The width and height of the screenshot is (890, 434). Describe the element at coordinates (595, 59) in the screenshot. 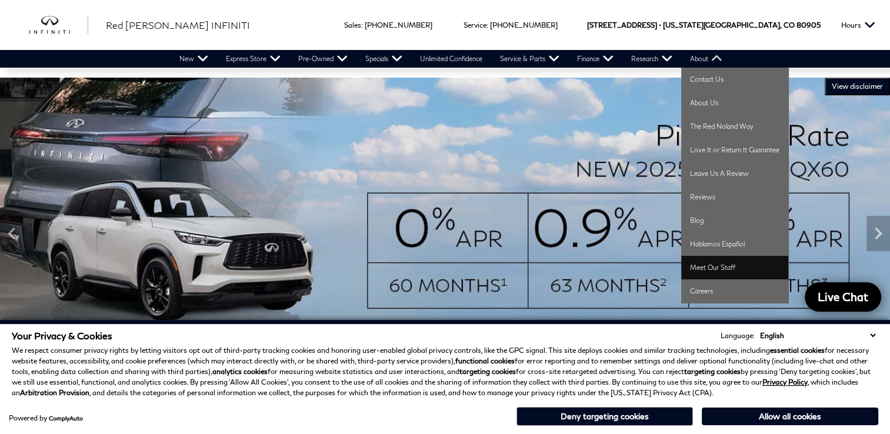

I see `a: Finance` at that location.